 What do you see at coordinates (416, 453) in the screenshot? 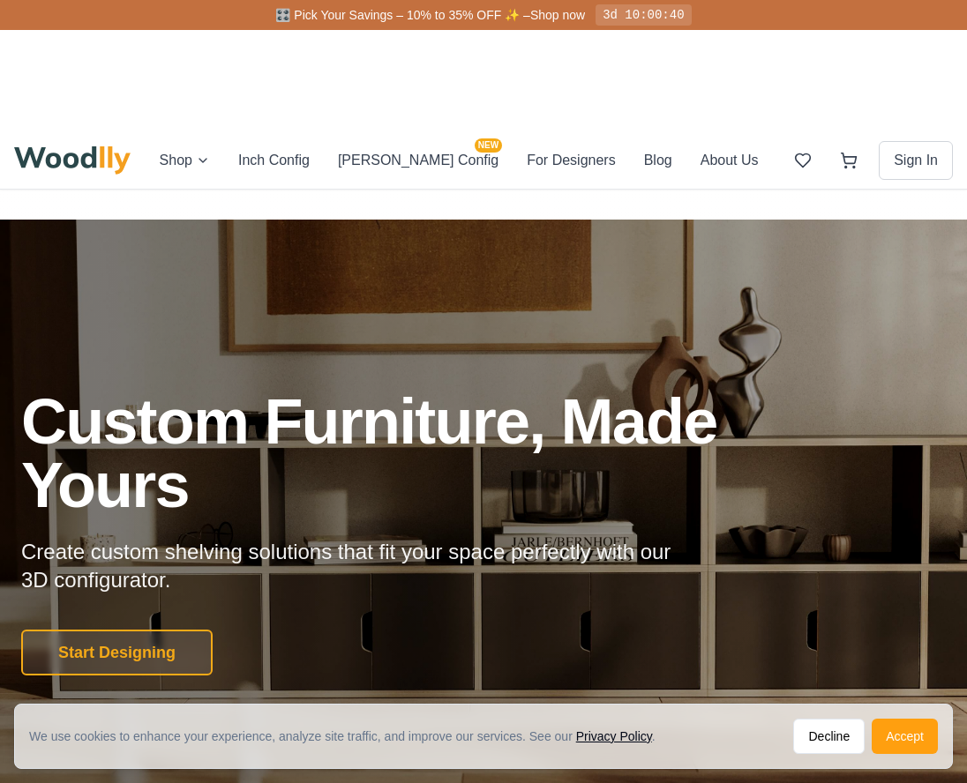
I see `h1: Custom Furniture, Made Yours` at bounding box center [416, 453].